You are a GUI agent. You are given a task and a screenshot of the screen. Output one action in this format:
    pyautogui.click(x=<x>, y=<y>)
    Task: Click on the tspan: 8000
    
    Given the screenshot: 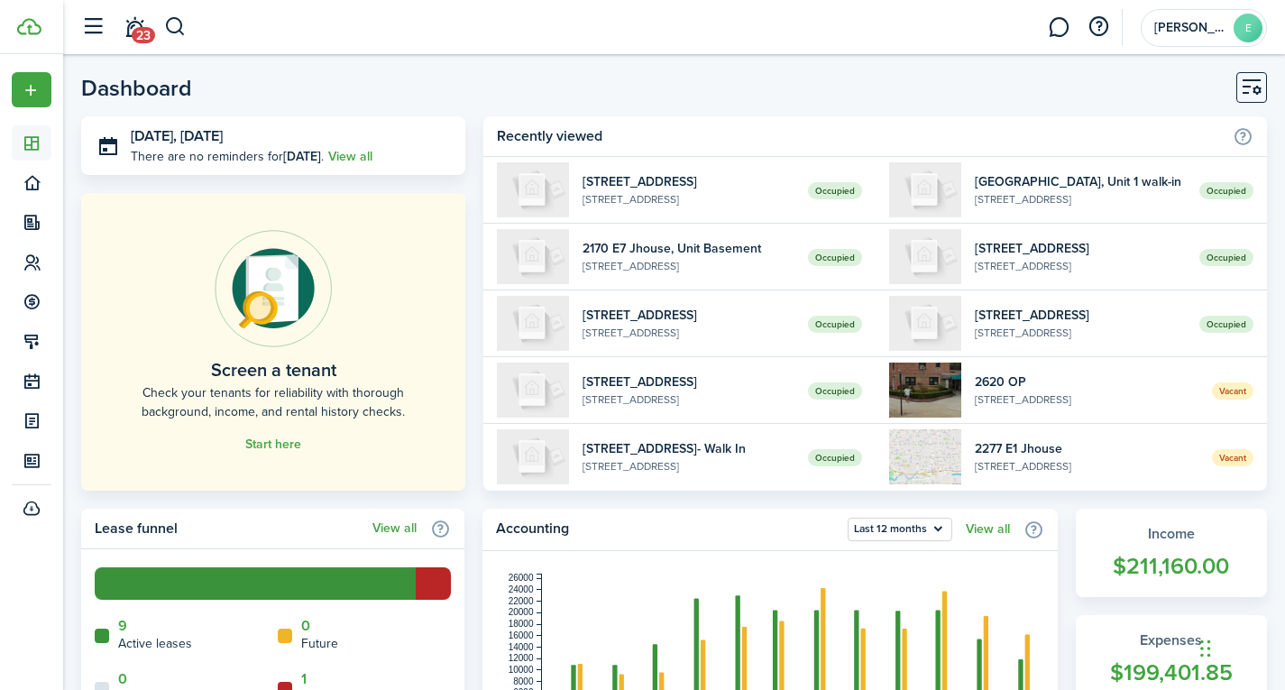 What is the action you would take?
    pyautogui.click(x=523, y=681)
    